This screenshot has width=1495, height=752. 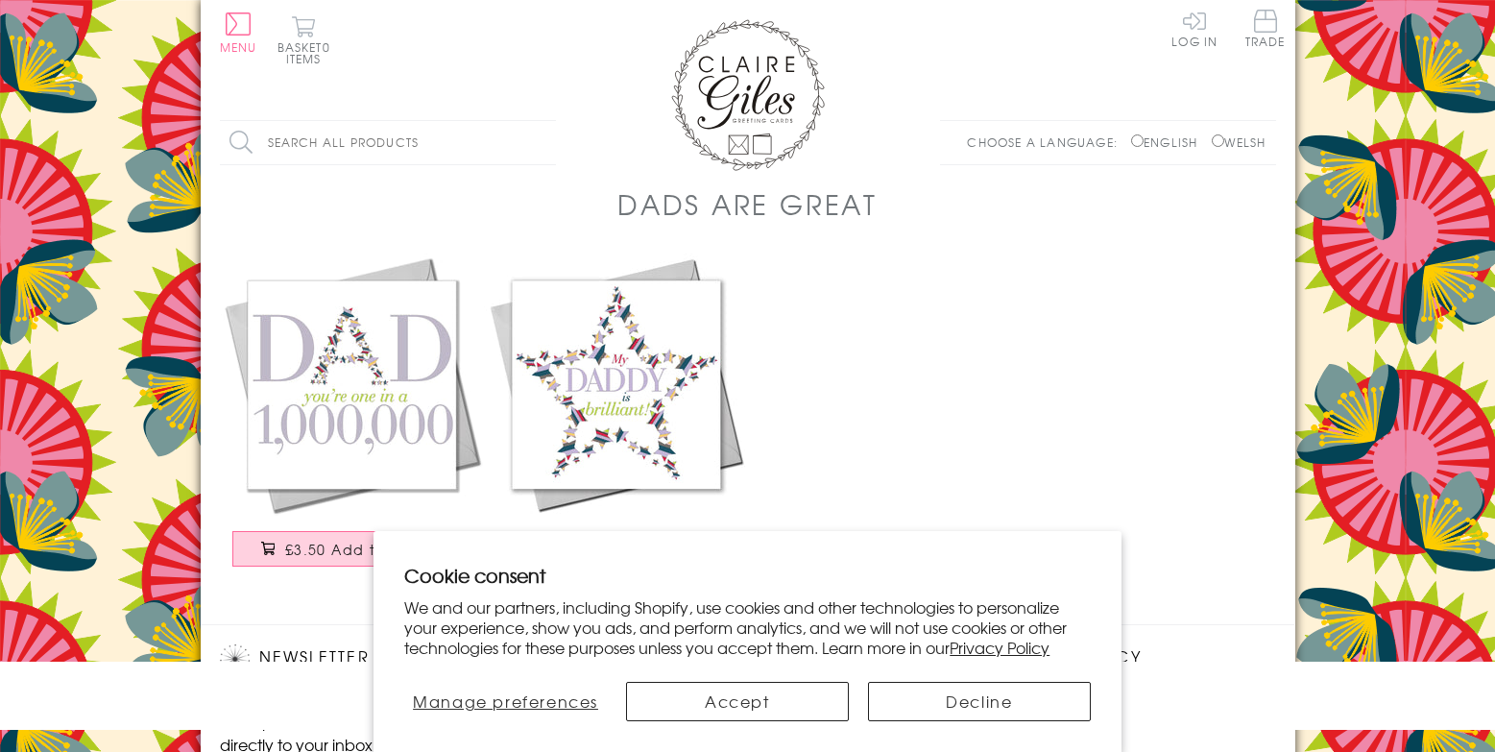 I want to click on a: Father's Day Card, One in a Million £3.50 Add to Basket, so click(x=352, y=419).